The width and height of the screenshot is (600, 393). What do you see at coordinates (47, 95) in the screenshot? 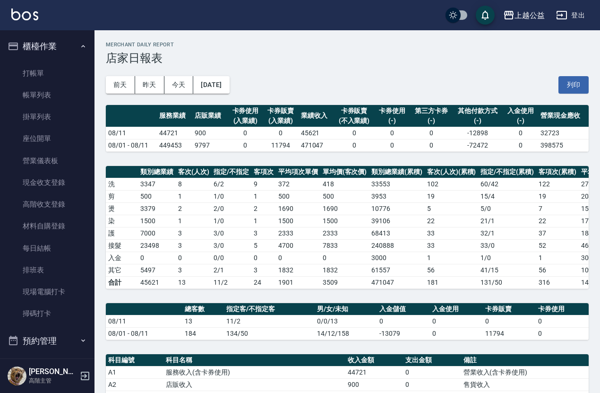
I see `a: 帳單列表` at bounding box center [47, 95].